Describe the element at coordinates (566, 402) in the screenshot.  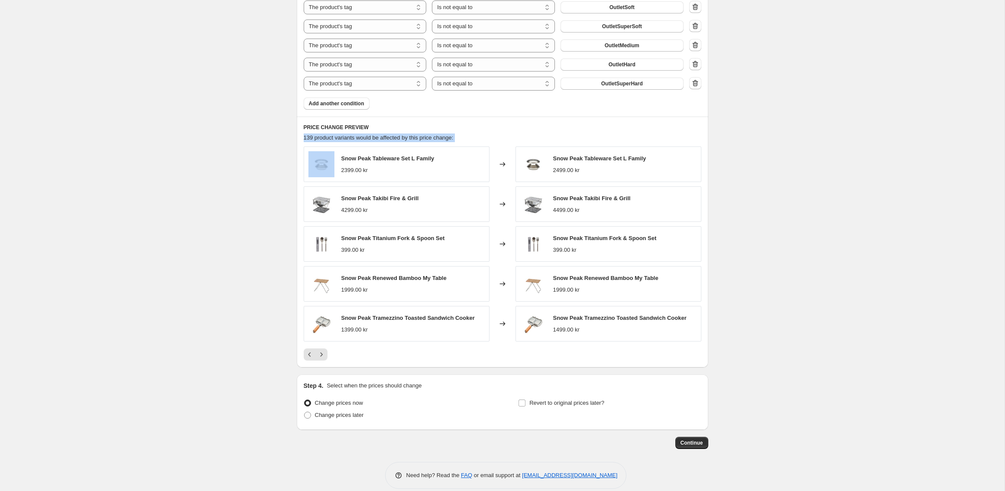
I see `span: Revert to original prices later?` at that location.